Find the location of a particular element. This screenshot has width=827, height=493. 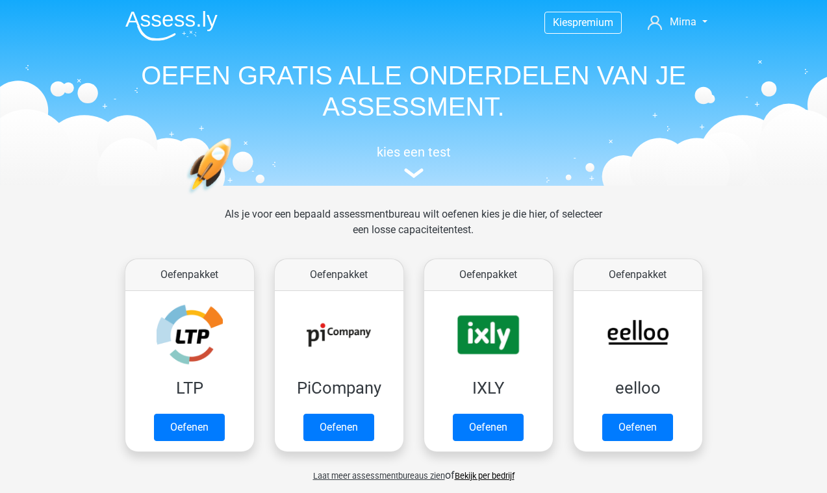

h1: OEFEN GRATIS ALLE ONDERDELEN VAN JE ASSESSMENT. is located at coordinates (414, 91).